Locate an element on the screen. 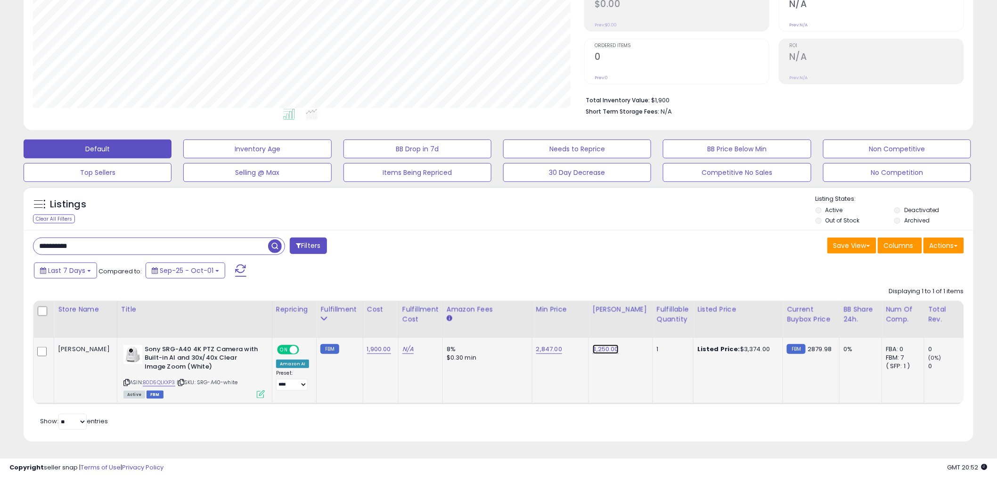 The height and width of the screenshot is (477, 997). div: Store Name is located at coordinates (85, 309).